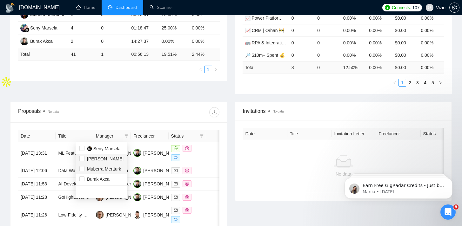 The image size is (462, 226). Describe the element at coordinates (101, 153) in the screenshot. I see `a: ML Feature Engineering Speed Comparison` at that location.